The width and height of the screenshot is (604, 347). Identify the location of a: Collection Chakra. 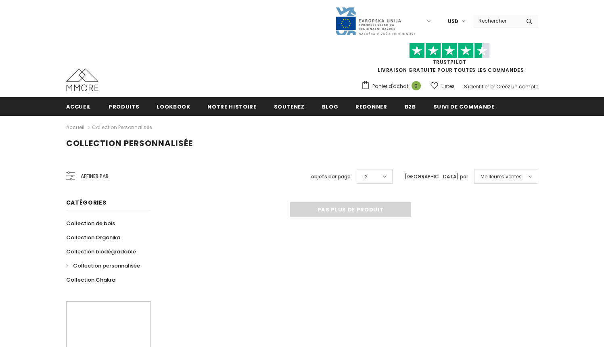
(91, 280).